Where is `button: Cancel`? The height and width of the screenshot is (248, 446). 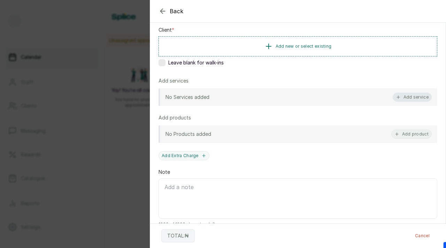
button: Cancel is located at coordinates (422, 236).